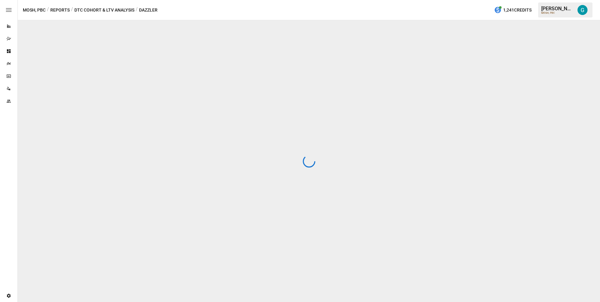 The image size is (600, 302). What do you see at coordinates (34, 10) in the screenshot?
I see `button: MOSH, PBC` at bounding box center [34, 10].